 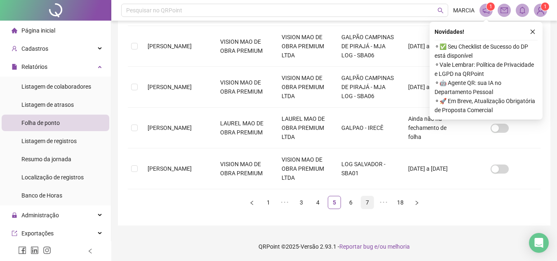 I want to click on span: facebook, so click(x=22, y=250).